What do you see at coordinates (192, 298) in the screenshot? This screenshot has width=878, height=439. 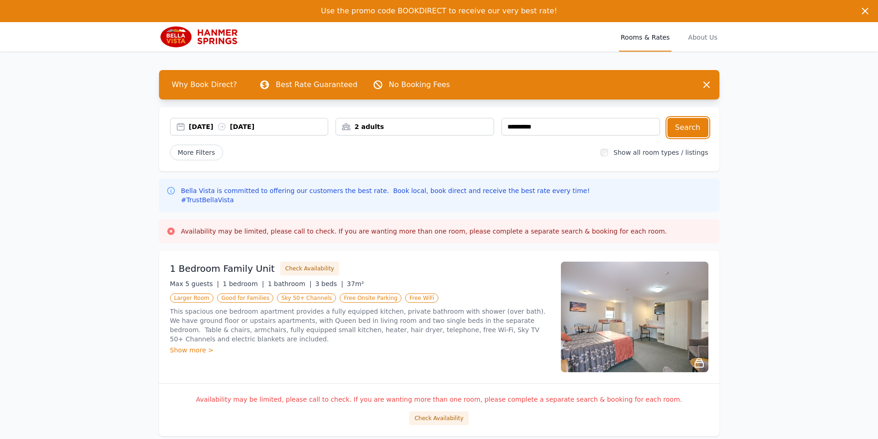 I see `span: Larger Room` at bounding box center [192, 298].